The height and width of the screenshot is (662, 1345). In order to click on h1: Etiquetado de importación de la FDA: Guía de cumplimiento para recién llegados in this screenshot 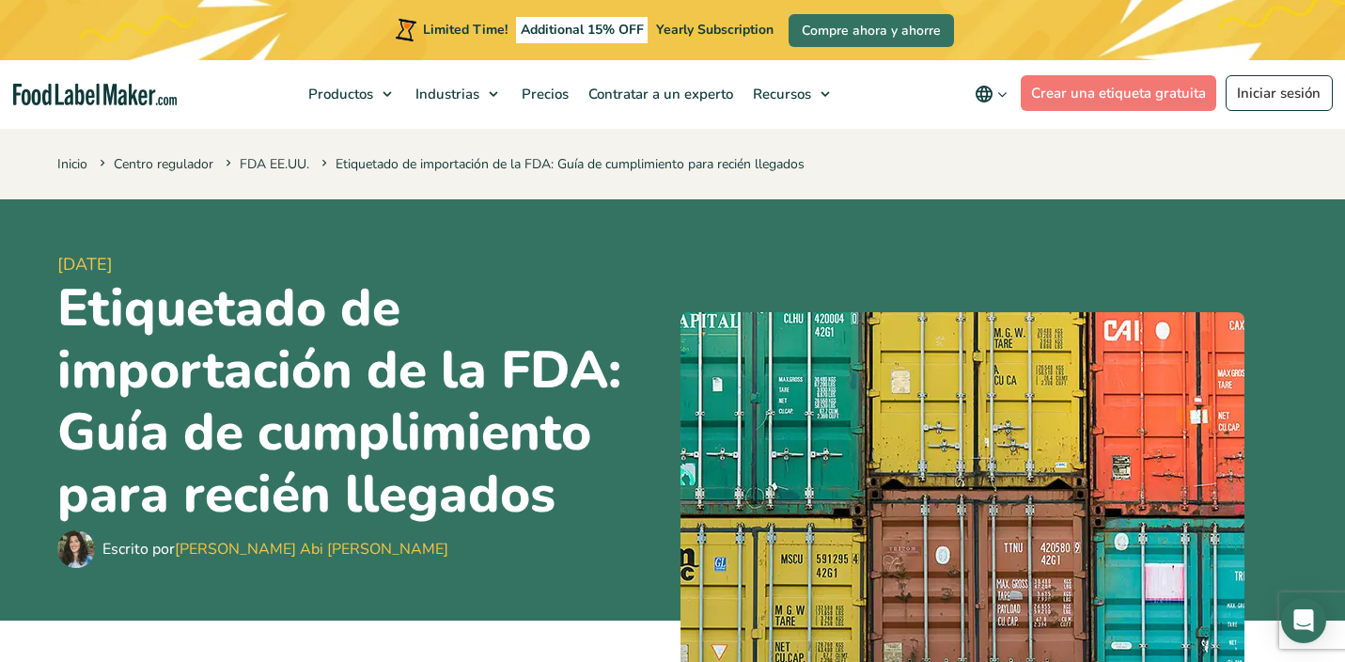, I will do `click(361, 401)`.